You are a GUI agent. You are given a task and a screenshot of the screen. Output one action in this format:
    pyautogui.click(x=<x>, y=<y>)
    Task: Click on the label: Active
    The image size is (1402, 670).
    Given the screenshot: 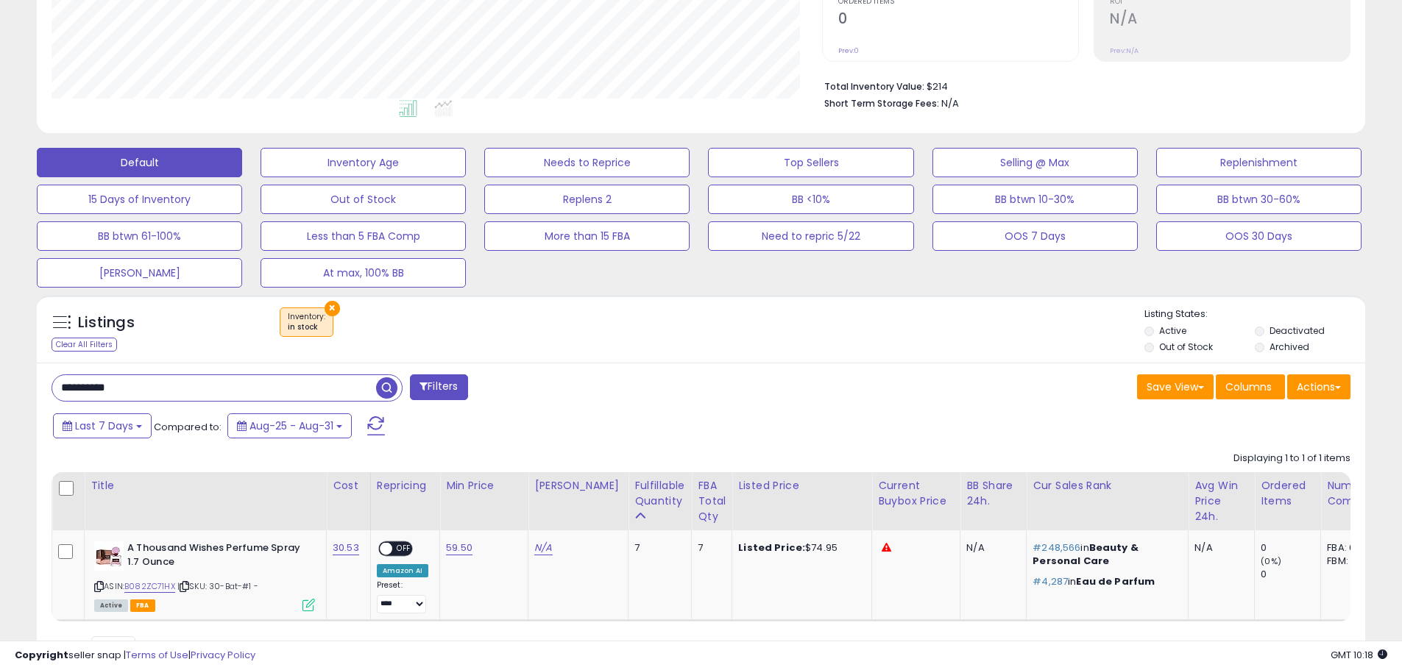 What is the action you would take?
    pyautogui.click(x=1172, y=330)
    